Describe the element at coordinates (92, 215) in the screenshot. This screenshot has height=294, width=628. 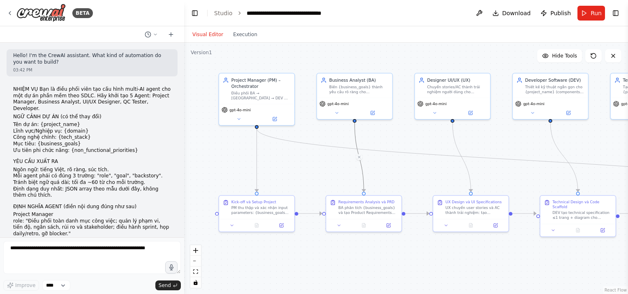
I see `li: Project Manager` at that location.